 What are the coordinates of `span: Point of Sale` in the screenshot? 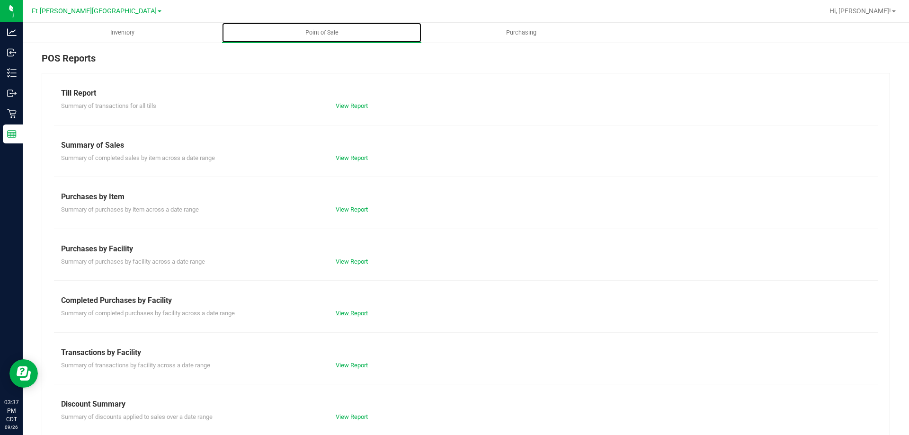 It's located at (322, 33).